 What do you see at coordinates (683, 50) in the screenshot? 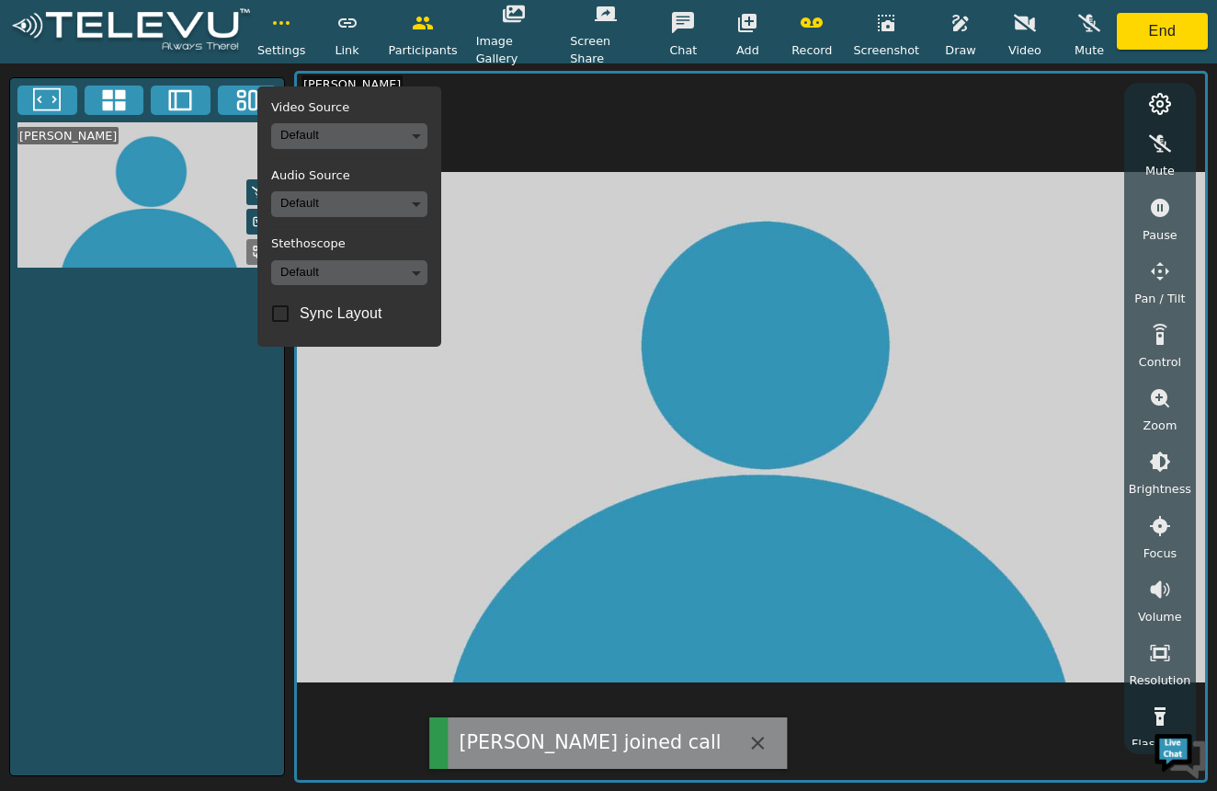
I see `span: Chat` at bounding box center [683, 50].